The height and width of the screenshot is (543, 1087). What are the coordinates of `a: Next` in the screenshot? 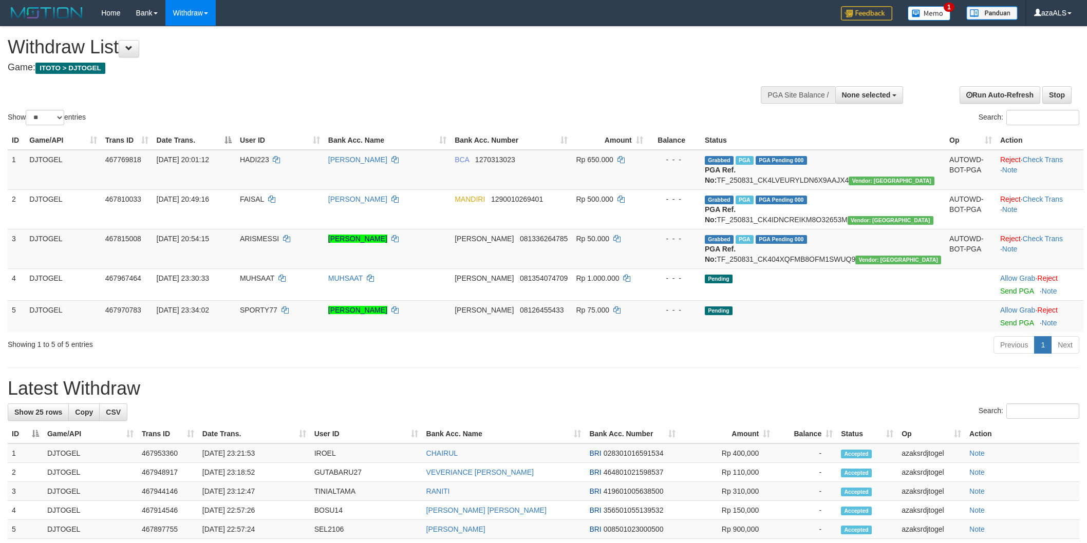 It's located at (1065, 345).